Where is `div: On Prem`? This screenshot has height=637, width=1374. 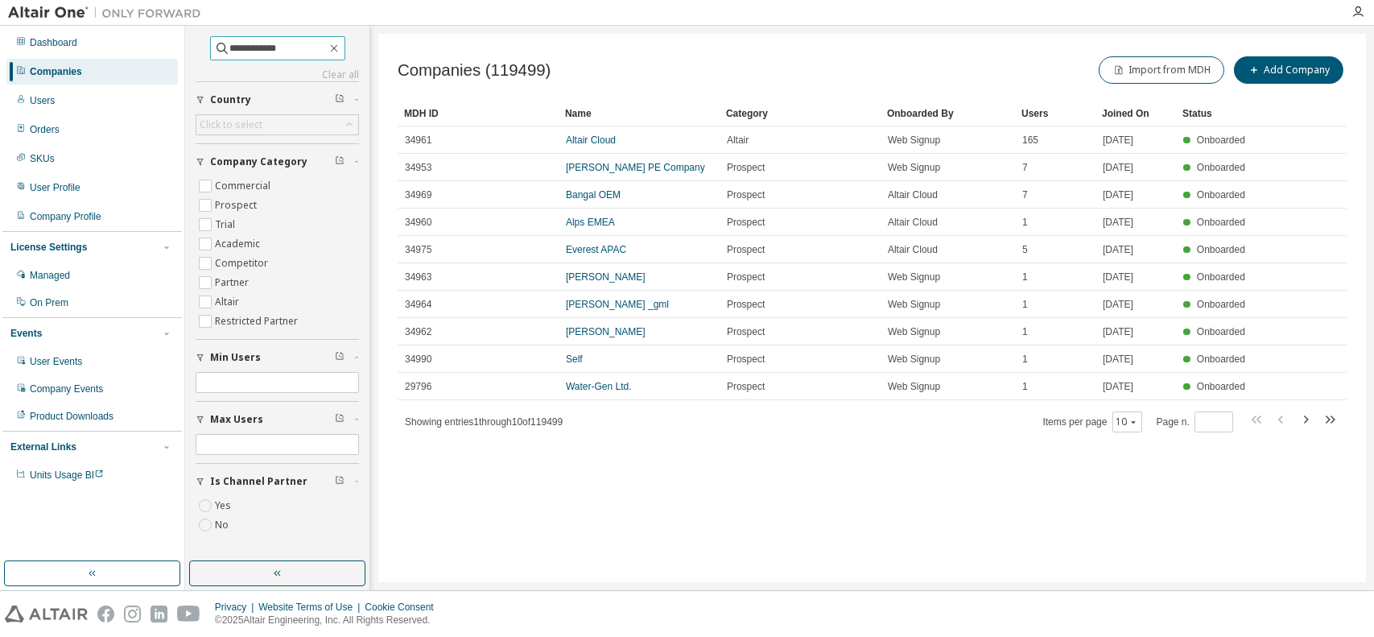 div: On Prem is located at coordinates (49, 303).